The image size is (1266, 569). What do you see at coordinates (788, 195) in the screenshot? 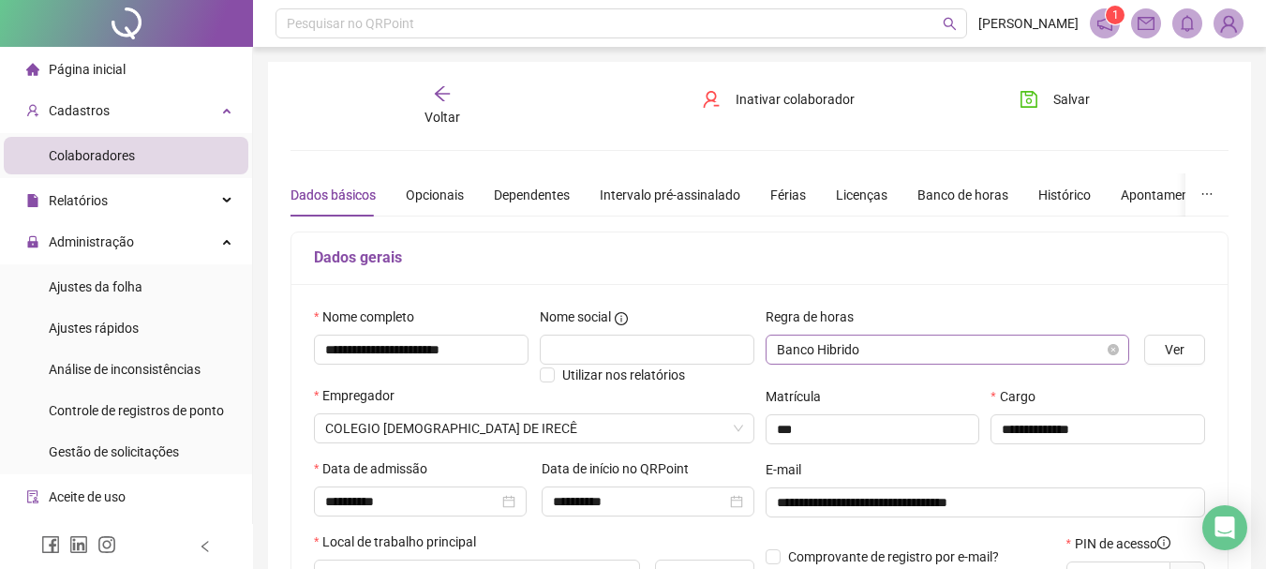
I see `div: Férias` at bounding box center [788, 195].